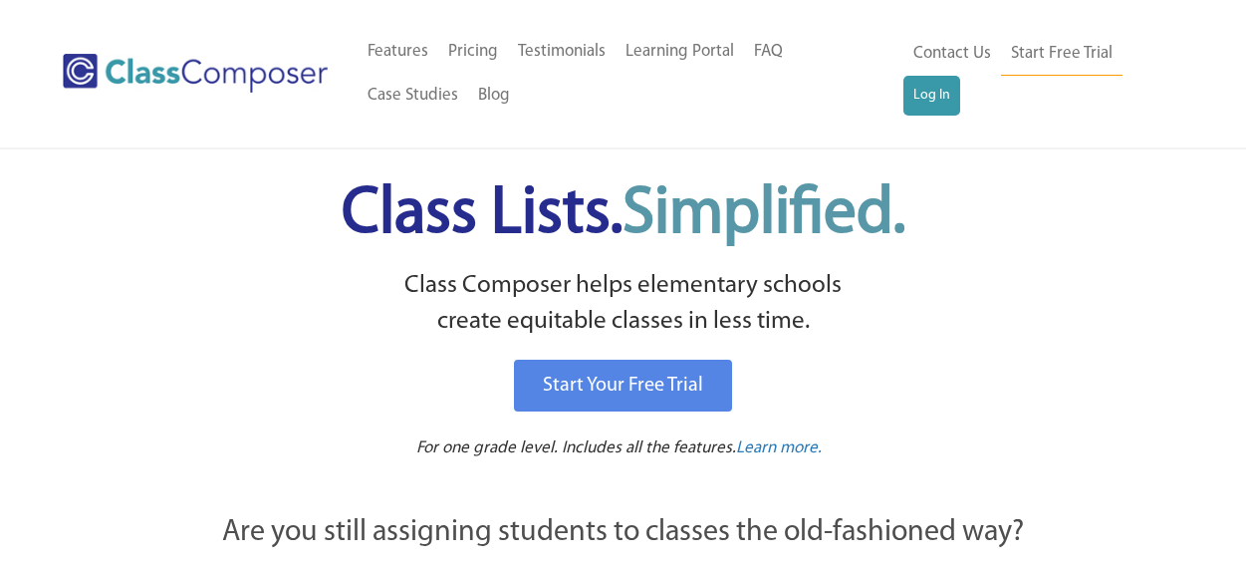 The image size is (1246, 566). Describe the element at coordinates (1062, 54) in the screenshot. I see `a: Start Free Trial` at that location.